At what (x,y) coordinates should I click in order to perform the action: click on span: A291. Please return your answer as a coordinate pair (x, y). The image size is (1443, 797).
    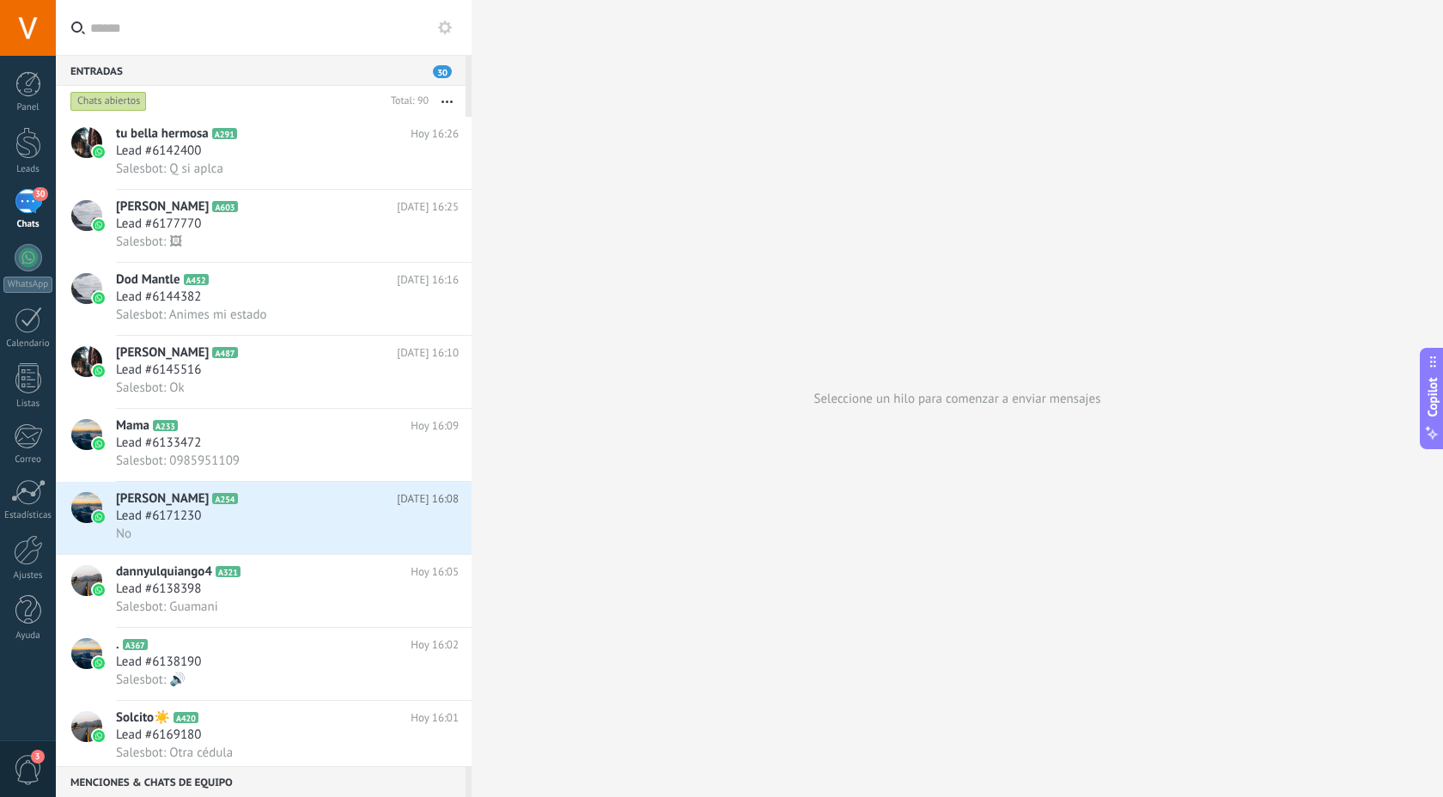
    Looking at the image, I should click on (224, 133).